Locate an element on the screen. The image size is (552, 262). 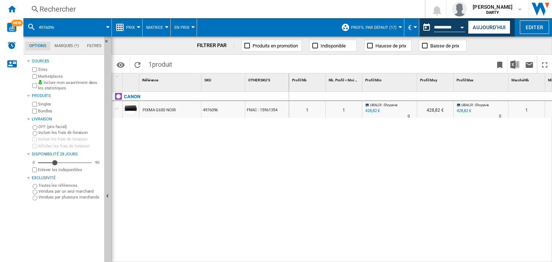
span: Baisse de prix is located at coordinates (444, 46).